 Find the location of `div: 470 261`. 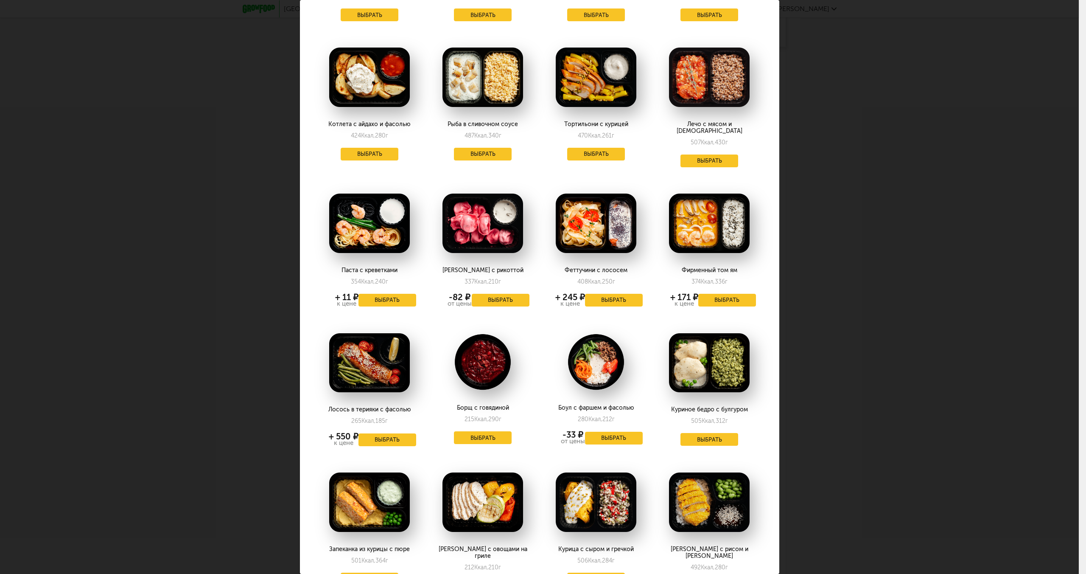

div: 470 261 is located at coordinates (596, 135).